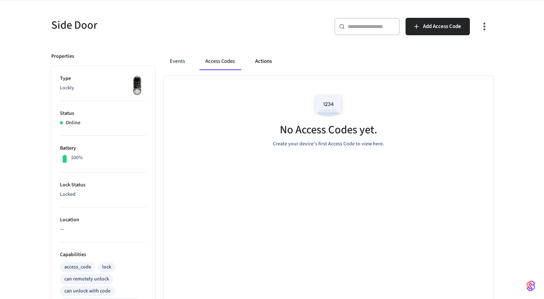 Image resolution: width=544 pixels, height=299 pixels. What do you see at coordinates (329, 106) in the screenshot?
I see `img: Access Codes Empty State` at bounding box center [329, 106].